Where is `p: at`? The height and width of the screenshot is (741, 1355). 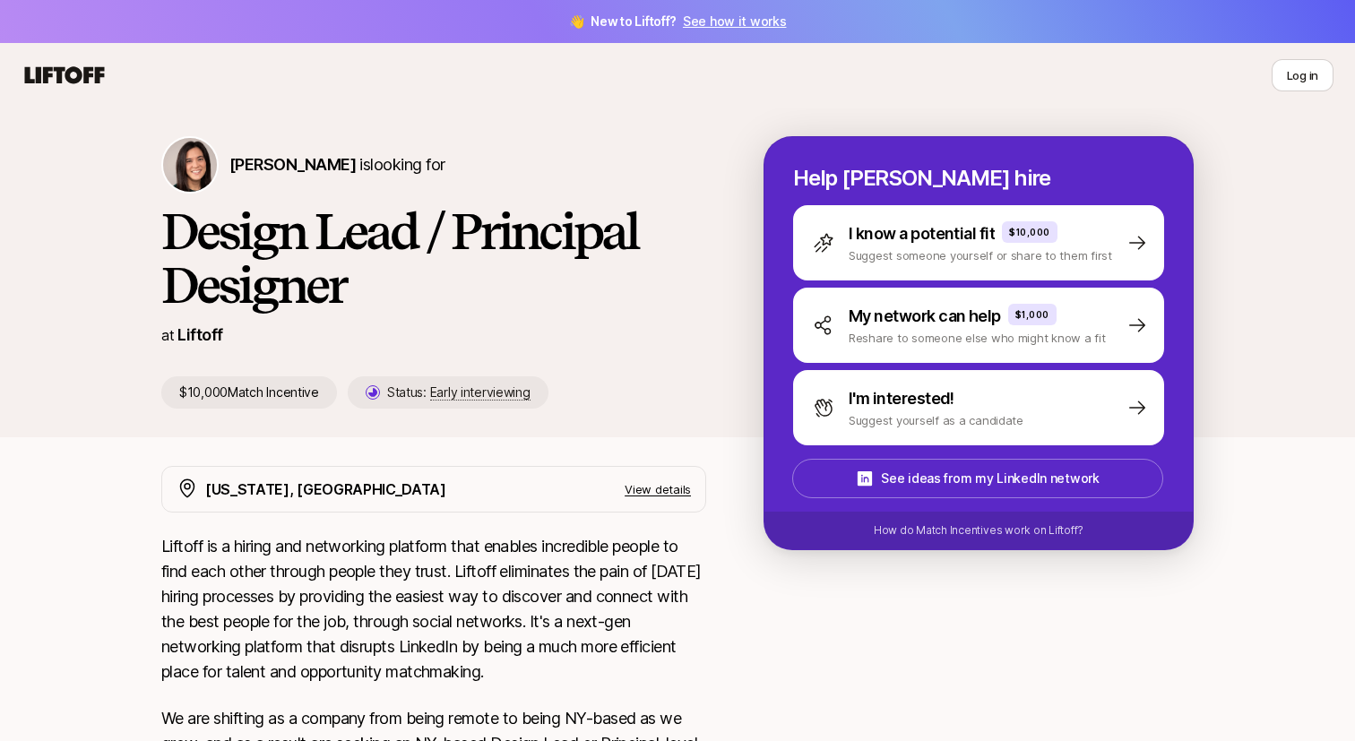
p: at is located at coordinates (168, 335).